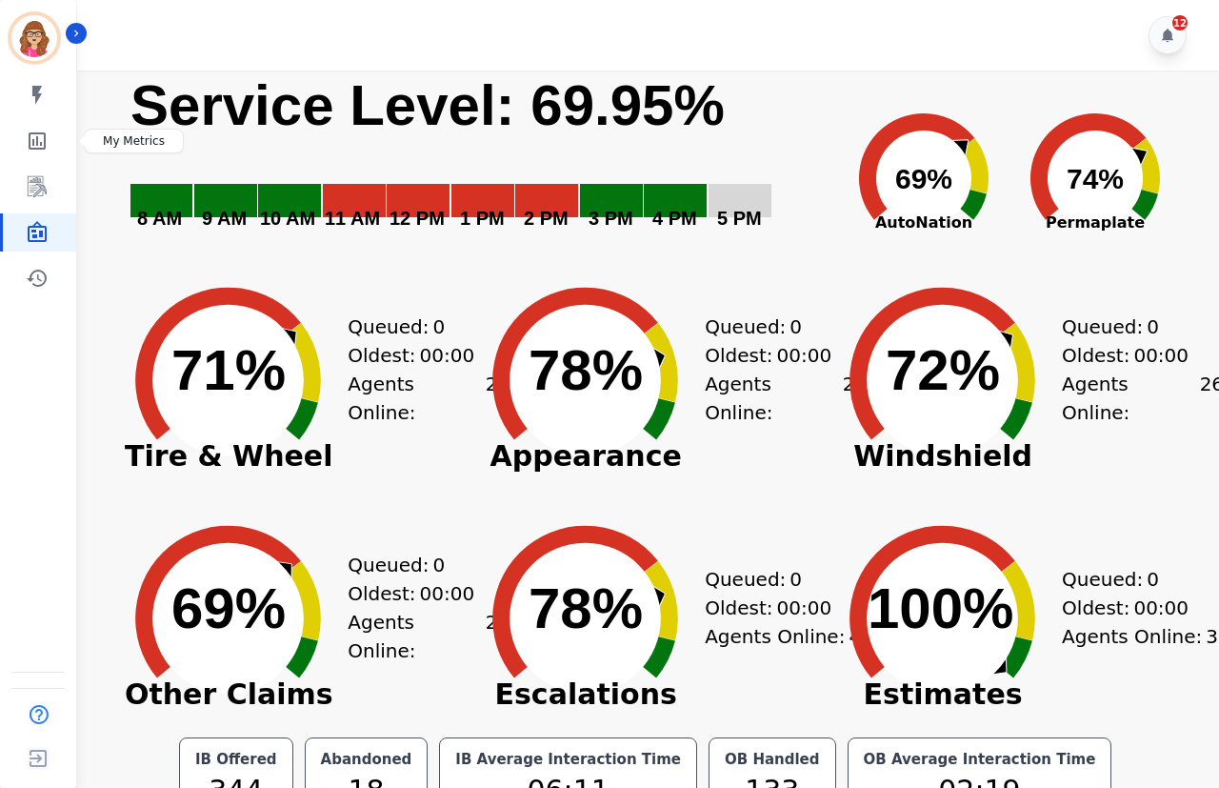 Image resolution: width=1219 pixels, height=788 pixels. What do you see at coordinates (943, 694) in the screenshot?
I see `span: Estimates` at bounding box center [943, 694].